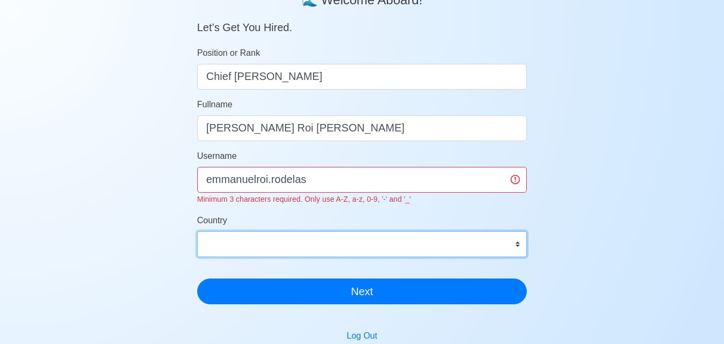 Image resolution: width=724 pixels, height=344 pixels. I want to click on button: Next, so click(363, 291).